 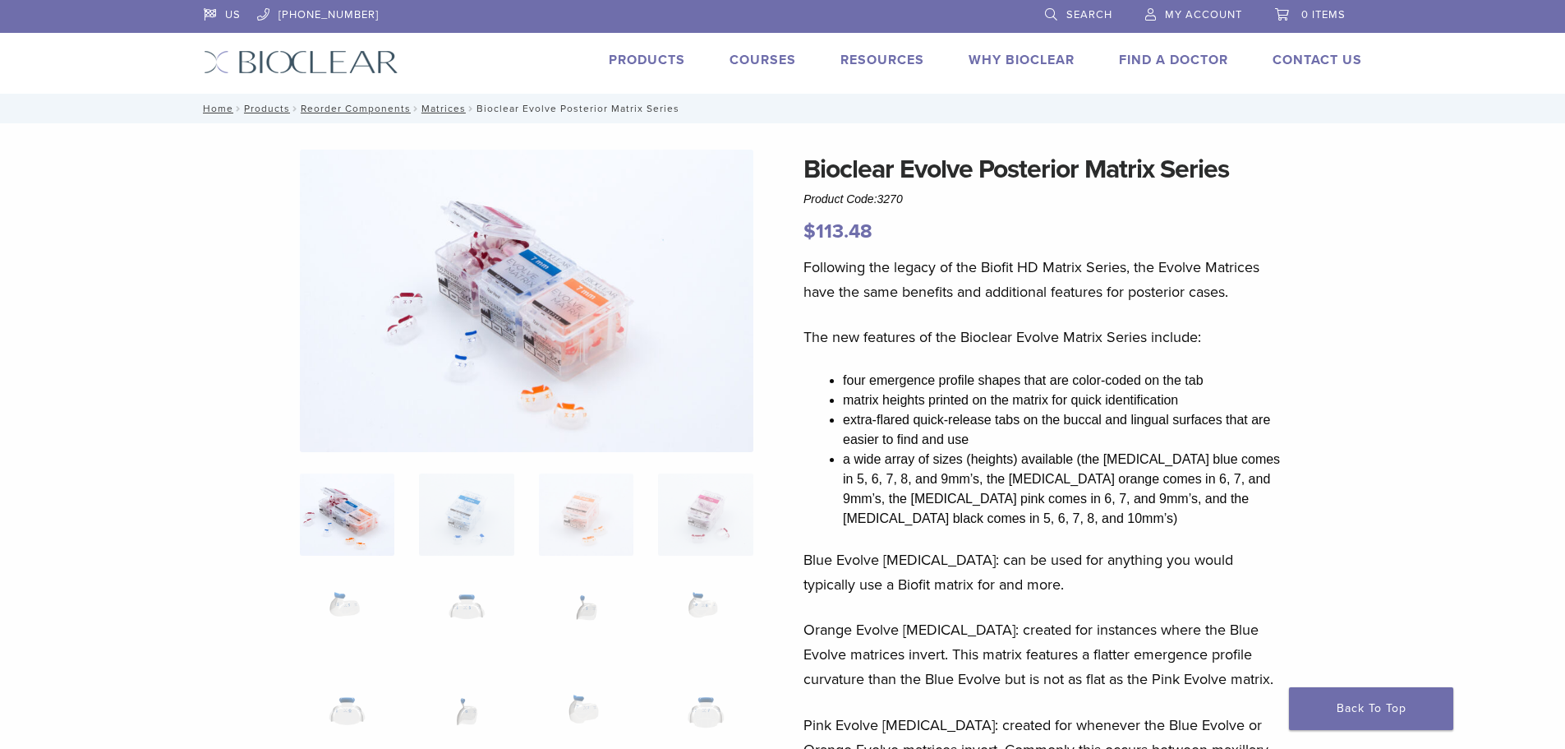 What do you see at coordinates (466, 618) in the screenshot?
I see `img: Bioclear Evolve Posterior Matrix Series - Image 6` at bounding box center [466, 618].